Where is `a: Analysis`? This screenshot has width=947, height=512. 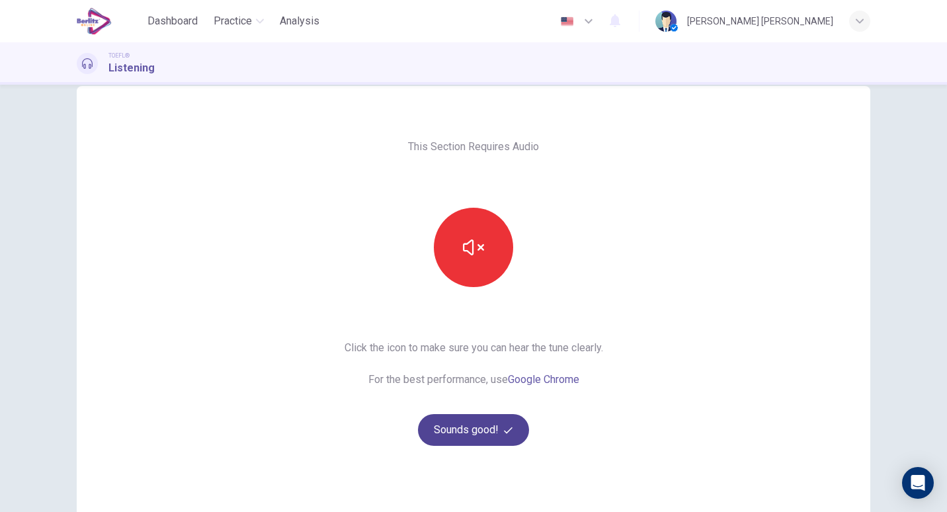 a: Analysis is located at coordinates (299, 21).